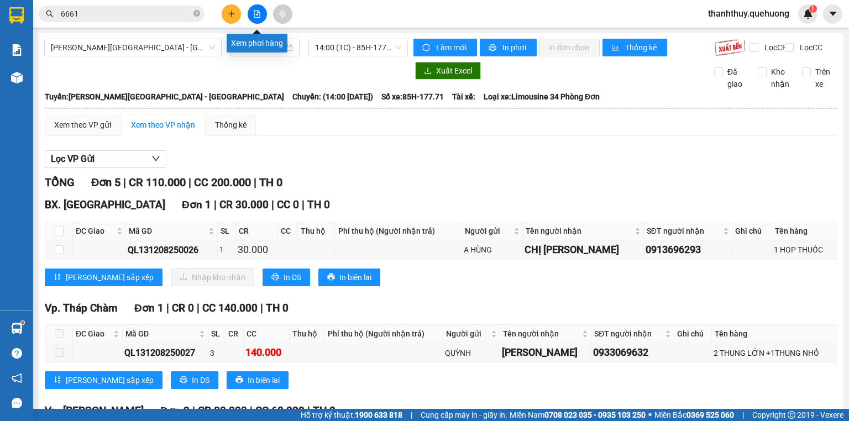 The width and height of the screenshot is (849, 421). I want to click on span: CR 0, so click(183, 308).